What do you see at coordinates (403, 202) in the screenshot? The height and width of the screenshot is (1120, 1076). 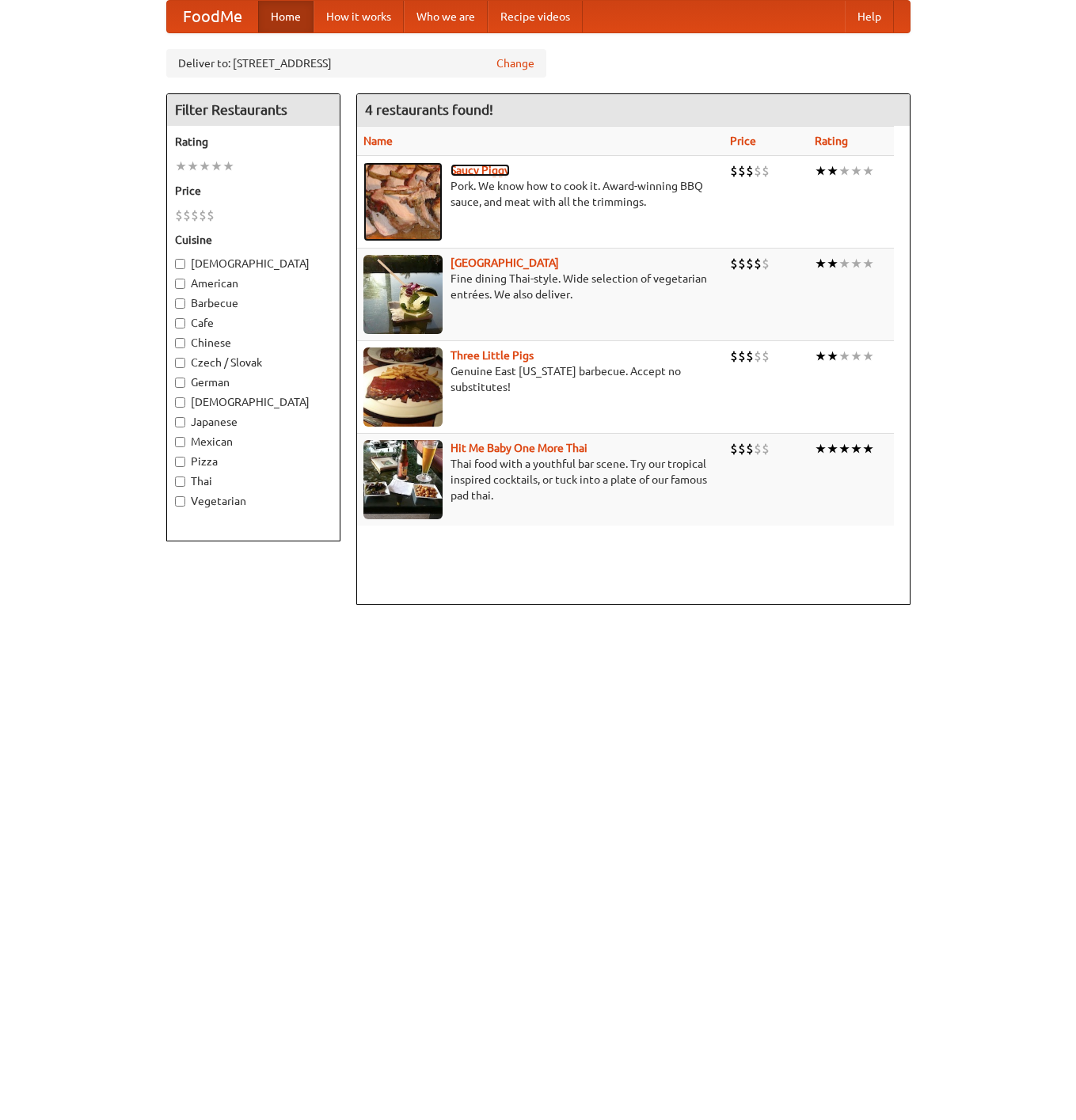 I see `img: saucy.jpg` at bounding box center [403, 202].